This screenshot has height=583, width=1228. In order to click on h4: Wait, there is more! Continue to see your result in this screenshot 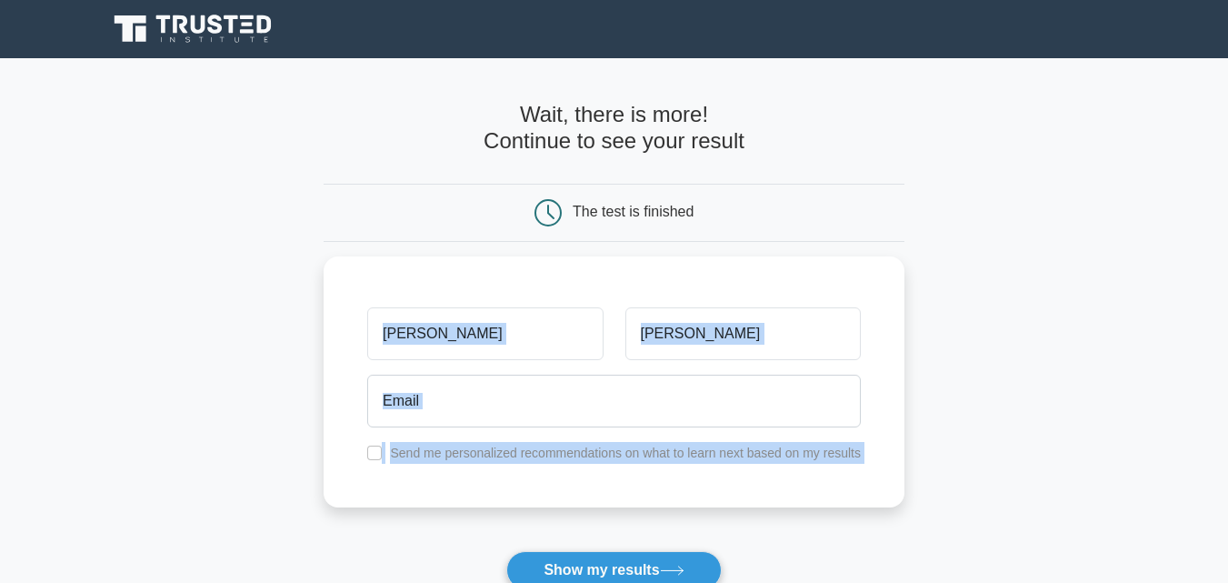, I will do `click(614, 128)`.